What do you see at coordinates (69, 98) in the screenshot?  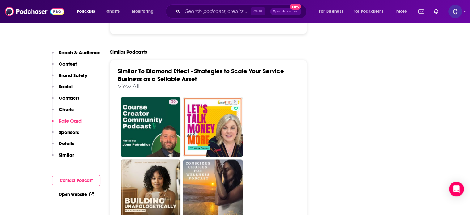 I see `p: Contacts` at bounding box center [69, 98].